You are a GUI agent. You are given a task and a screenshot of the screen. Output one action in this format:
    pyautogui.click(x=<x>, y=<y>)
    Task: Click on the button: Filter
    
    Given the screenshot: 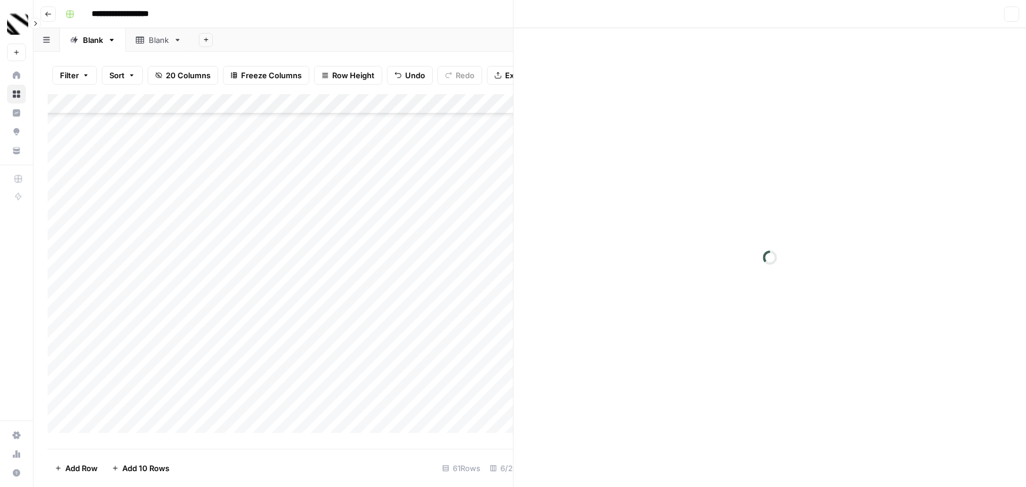 What is the action you would take?
    pyautogui.click(x=75, y=75)
    